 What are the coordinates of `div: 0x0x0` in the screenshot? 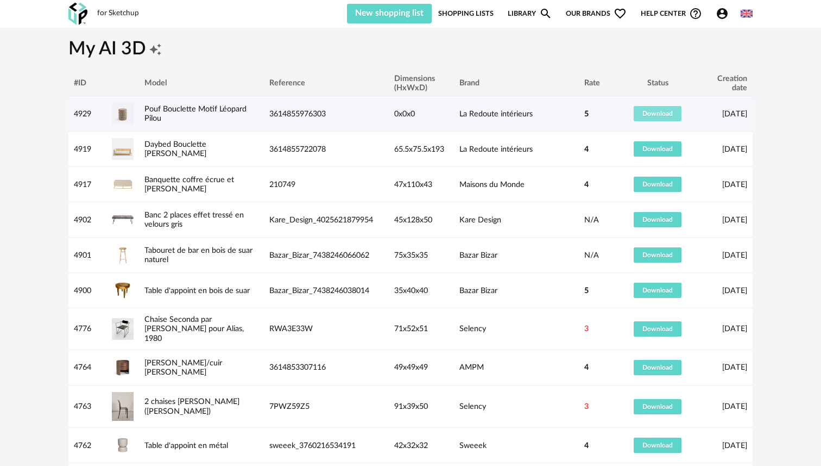 It's located at (422, 114).